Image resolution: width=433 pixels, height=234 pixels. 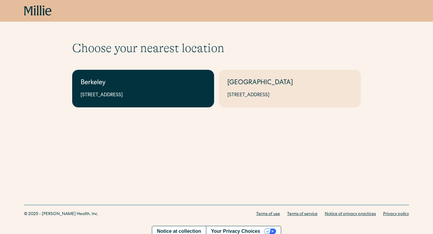 I want to click on a: home, so click(x=38, y=11).